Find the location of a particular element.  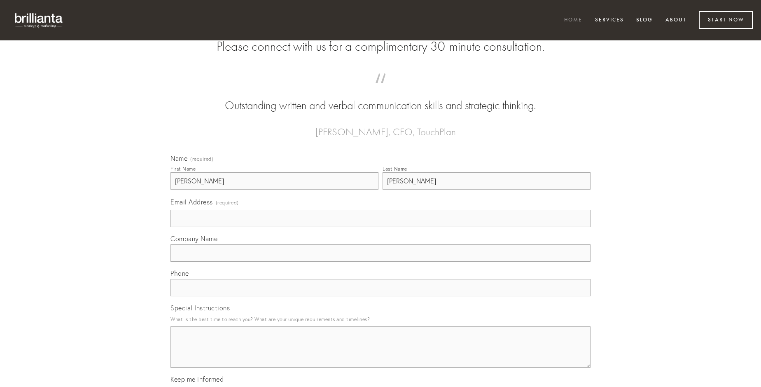

div: Last Name is located at coordinates (395, 168).